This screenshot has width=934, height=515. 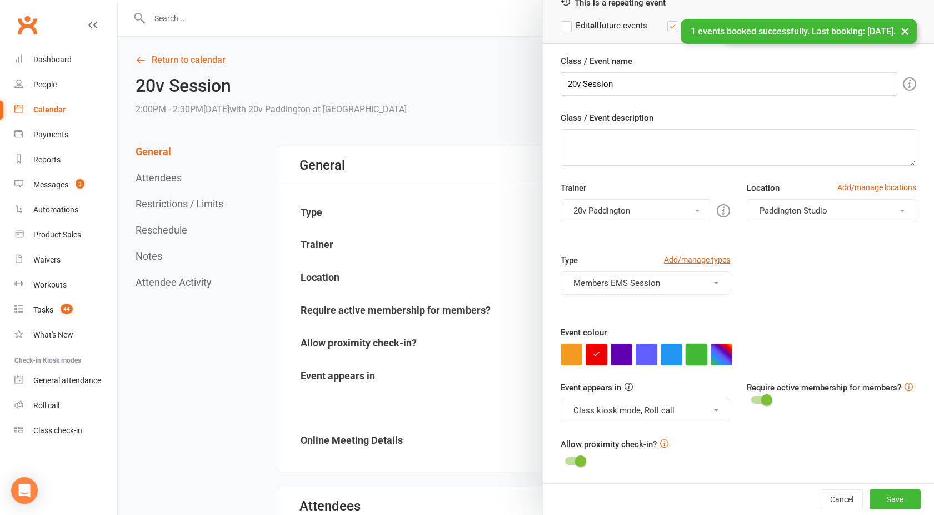 What do you see at coordinates (66, 84) in the screenshot?
I see `a: People` at bounding box center [66, 84].